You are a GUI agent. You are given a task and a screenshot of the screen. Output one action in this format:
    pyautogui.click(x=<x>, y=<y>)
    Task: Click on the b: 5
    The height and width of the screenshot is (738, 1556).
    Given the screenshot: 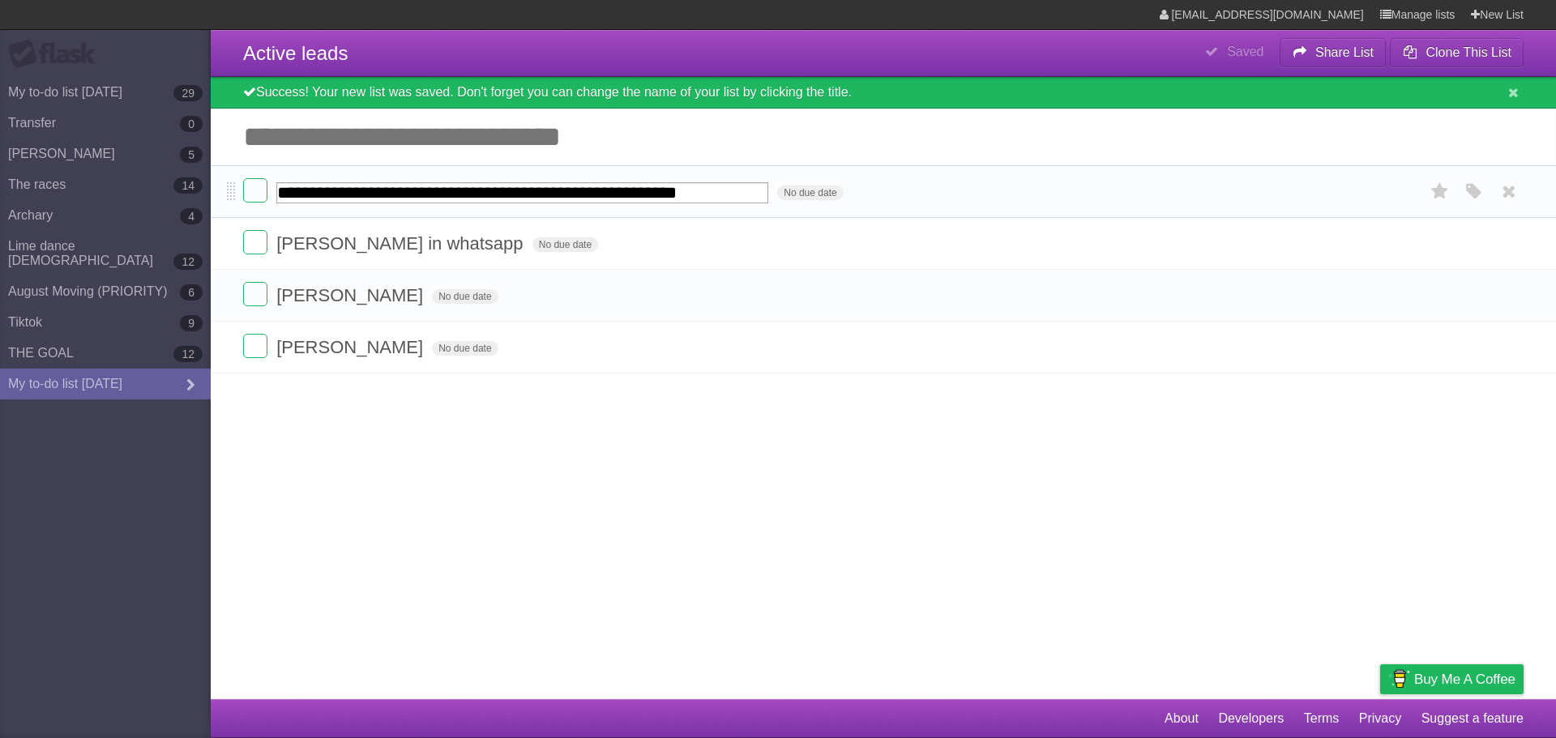 What is the action you would take?
    pyautogui.click(x=191, y=155)
    